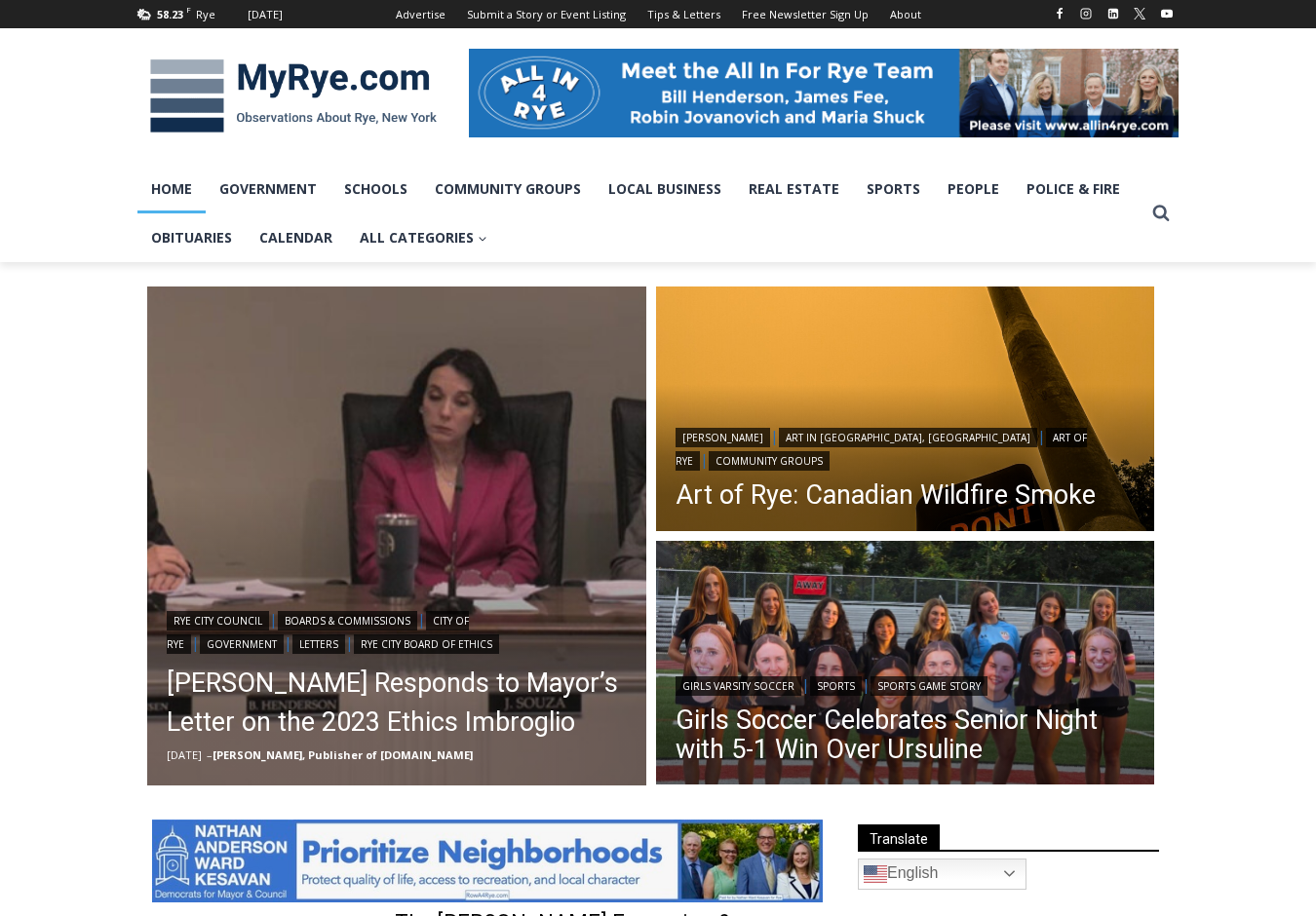 This screenshot has width=1316, height=916. What do you see at coordinates (905, 495) in the screenshot?
I see `a: Art of Rye: Canadian Wildfire Smoke` at bounding box center [905, 495].